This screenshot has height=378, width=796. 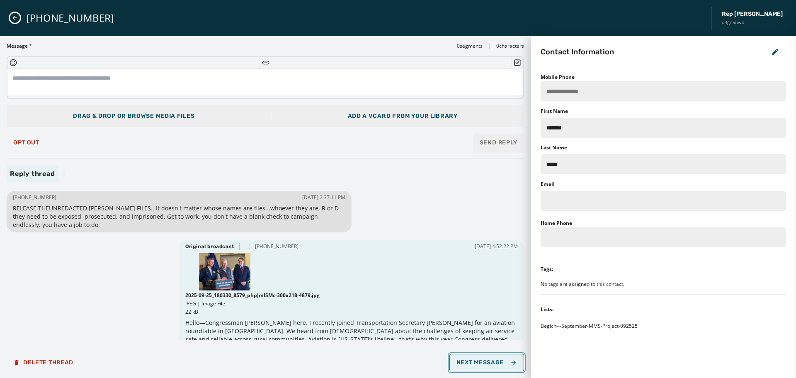 I want to click on span: Next Message, so click(x=487, y=362).